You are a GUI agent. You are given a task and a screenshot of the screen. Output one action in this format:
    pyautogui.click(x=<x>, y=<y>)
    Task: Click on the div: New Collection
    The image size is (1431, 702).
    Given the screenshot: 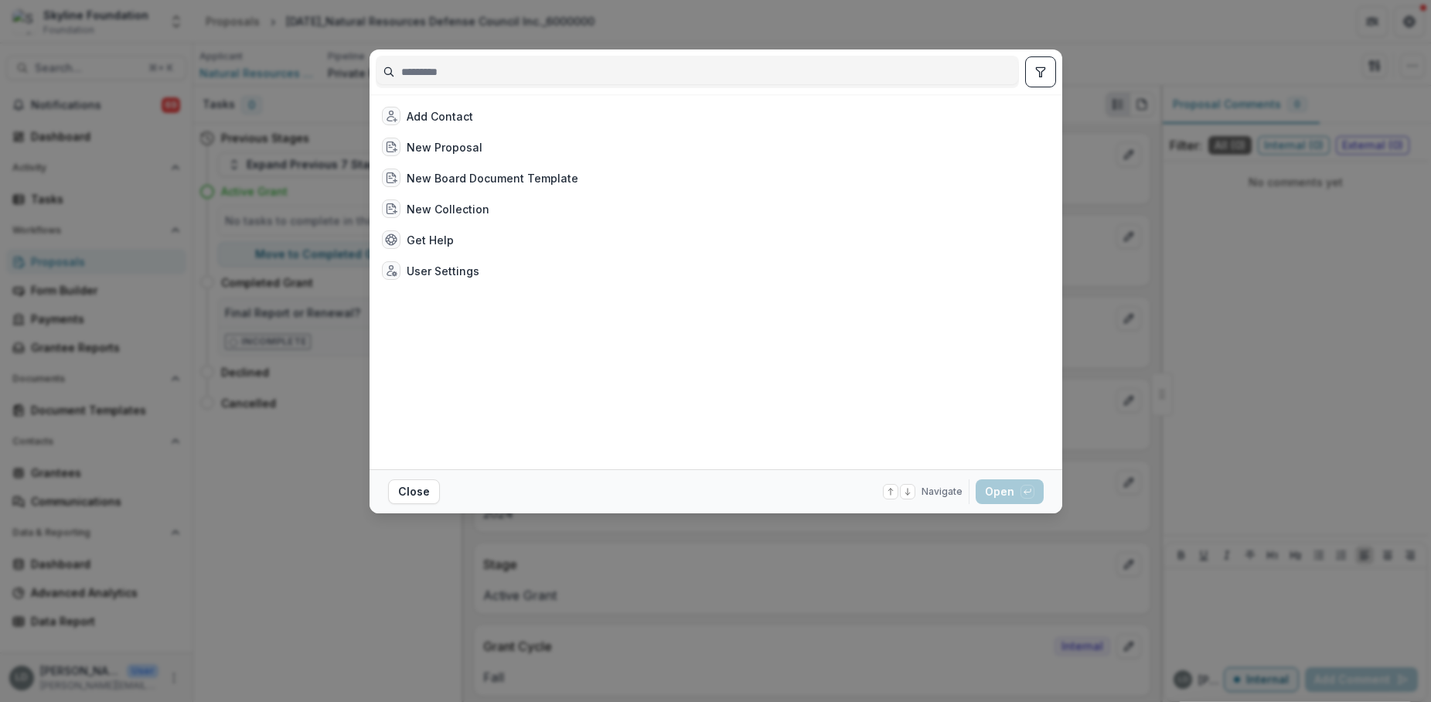 What is the action you would take?
    pyautogui.click(x=447, y=209)
    